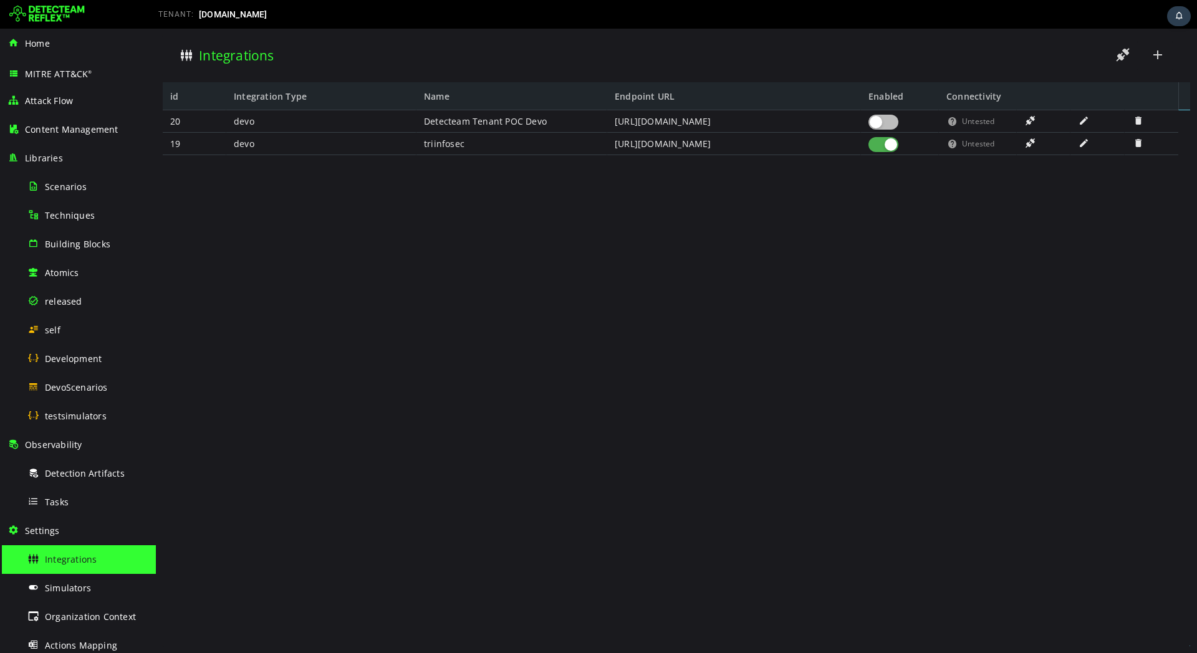  What do you see at coordinates (81, 645) in the screenshot?
I see `span: Actions Mapping` at bounding box center [81, 645].